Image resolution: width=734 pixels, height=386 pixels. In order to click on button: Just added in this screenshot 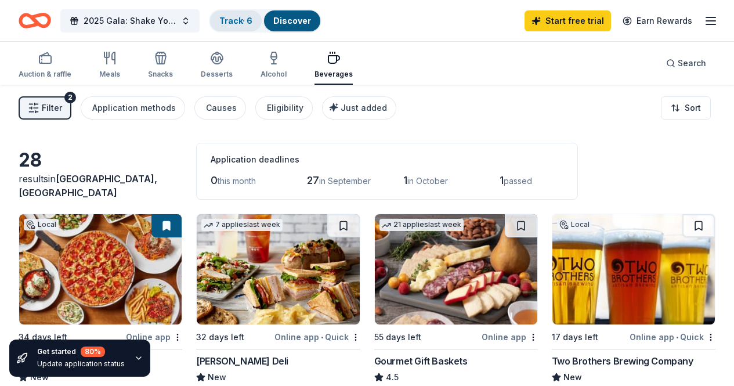, I will do `click(359, 108)`.